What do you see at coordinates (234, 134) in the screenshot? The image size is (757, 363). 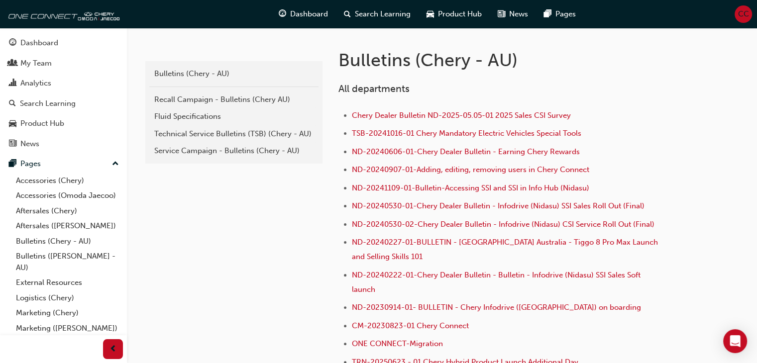 I see `a: Technical Service Bulletins (TSB) (Chery - AU)` at bounding box center [234, 134].